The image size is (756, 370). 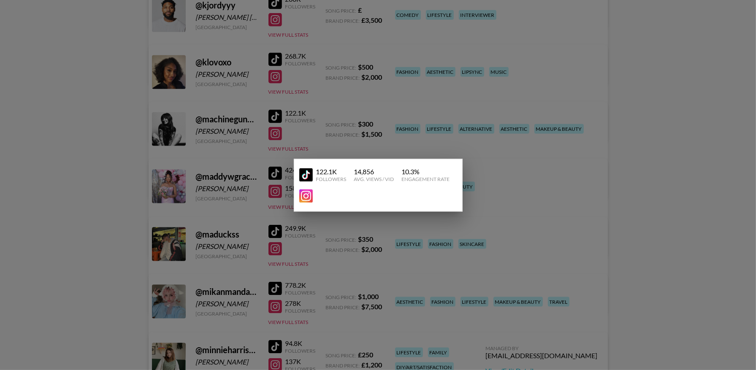 What do you see at coordinates (374, 172) in the screenshot?
I see `div: 14,856` at bounding box center [374, 172].